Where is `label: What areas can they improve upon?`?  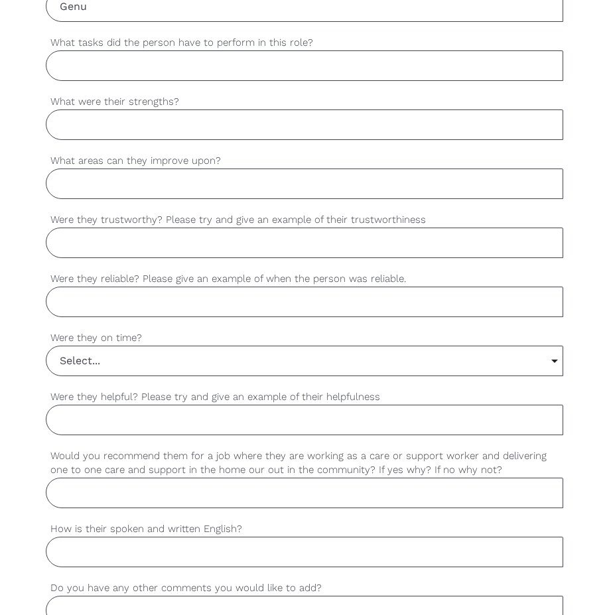
label: What areas can they improve upon? is located at coordinates (305, 161).